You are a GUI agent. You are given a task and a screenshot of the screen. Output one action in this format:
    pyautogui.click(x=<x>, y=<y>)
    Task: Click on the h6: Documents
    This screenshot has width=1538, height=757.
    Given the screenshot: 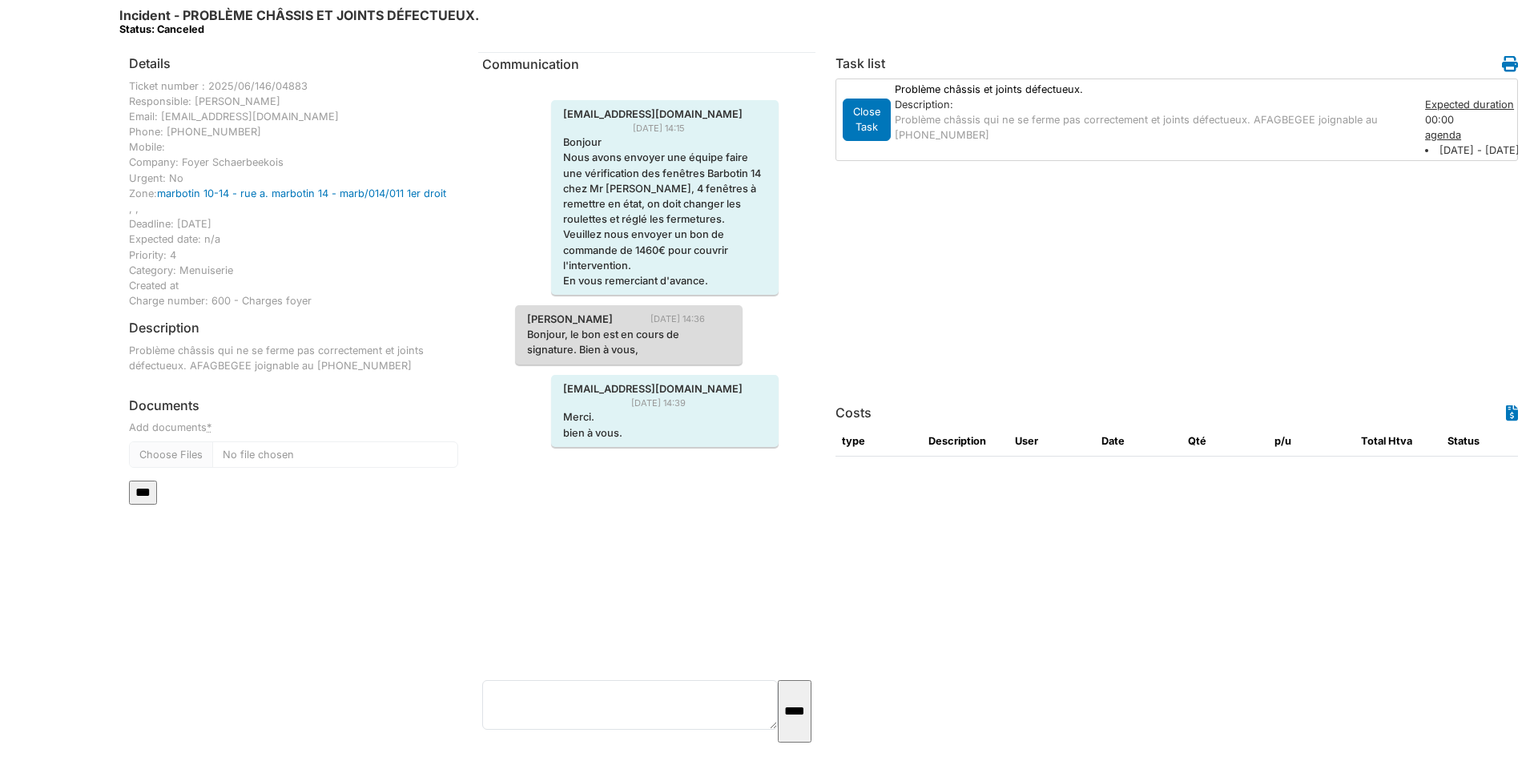 What is the action you would take?
    pyautogui.click(x=293, y=405)
    